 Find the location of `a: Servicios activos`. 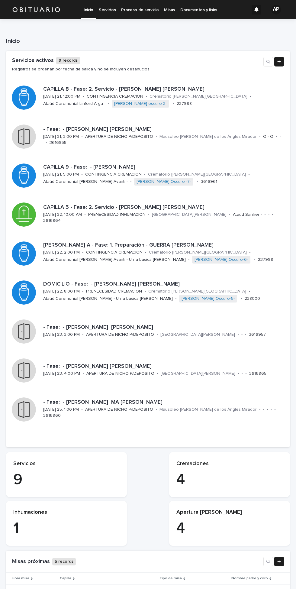

a: Servicios activos is located at coordinates (33, 60).